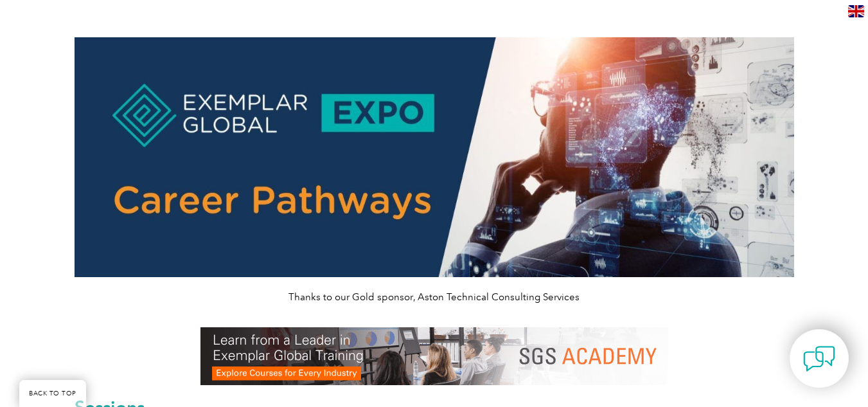  Describe the element at coordinates (856, 11) in the screenshot. I see `img: en` at that location.